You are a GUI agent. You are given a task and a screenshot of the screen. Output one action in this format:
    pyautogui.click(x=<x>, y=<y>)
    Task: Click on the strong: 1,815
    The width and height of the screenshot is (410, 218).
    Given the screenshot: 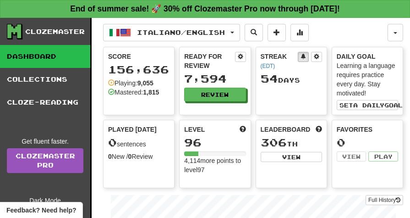 What is the action you would take?
    pyautogui.click(x=151, y=92)
    